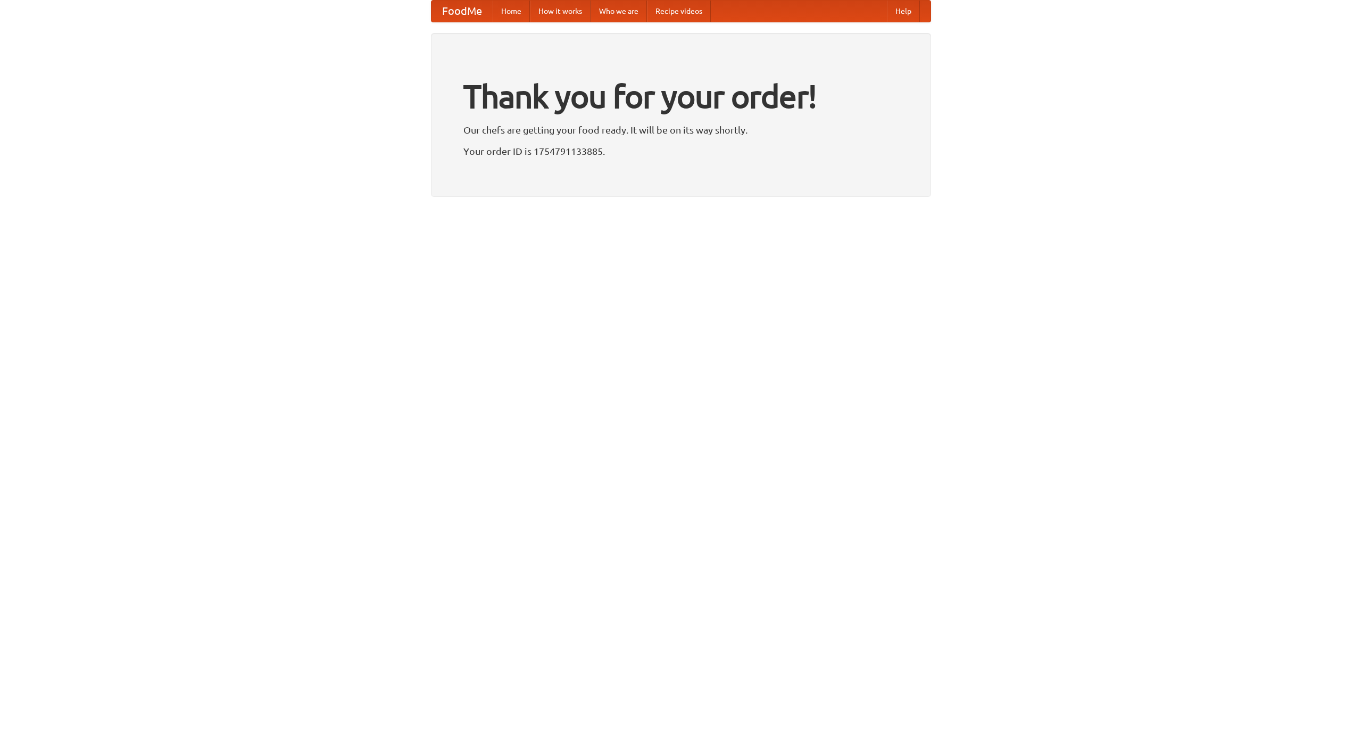 The height and width of the screenshot is (753, 1362). Describe the element at coordinates (511, 11) in the screenshot. I see `a: Home` at that location.